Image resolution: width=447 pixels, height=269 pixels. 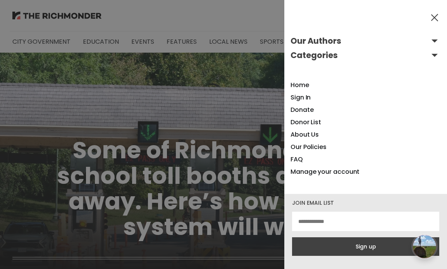 What do you see at coordinates (308, 147) in the screenshot?
I see `a: Our Policies` at bounding box center [308, 147].